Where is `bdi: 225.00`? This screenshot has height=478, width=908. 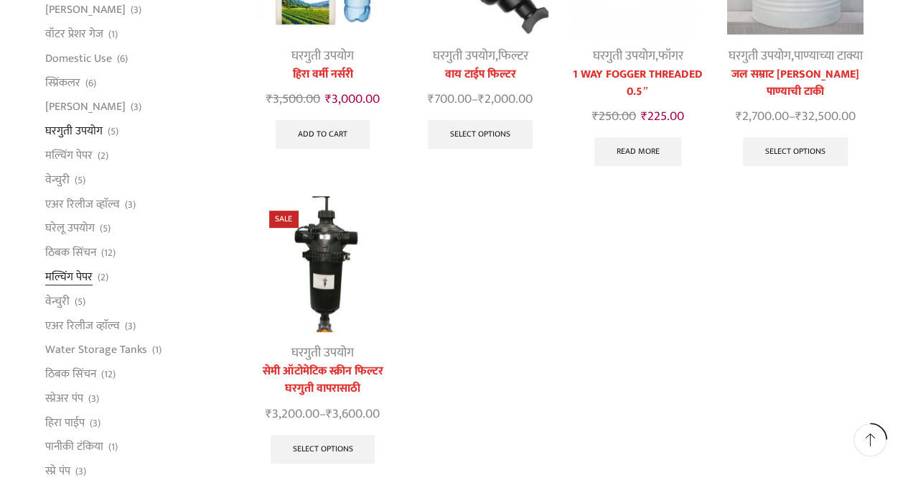 bdi: 225.00 is located at coordinates (662, 116).